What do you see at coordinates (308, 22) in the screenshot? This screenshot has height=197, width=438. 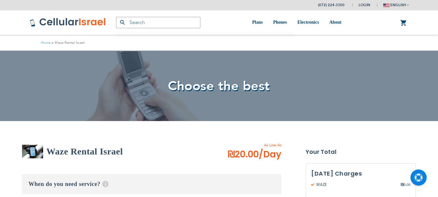 I see `span: Electronics` at bounding box center [308, 22].